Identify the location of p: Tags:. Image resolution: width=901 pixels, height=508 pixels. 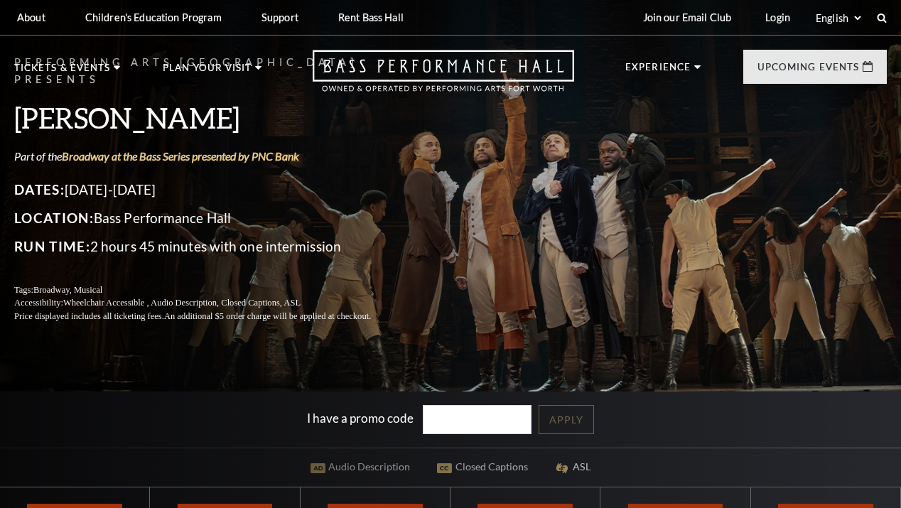
(210, 290).